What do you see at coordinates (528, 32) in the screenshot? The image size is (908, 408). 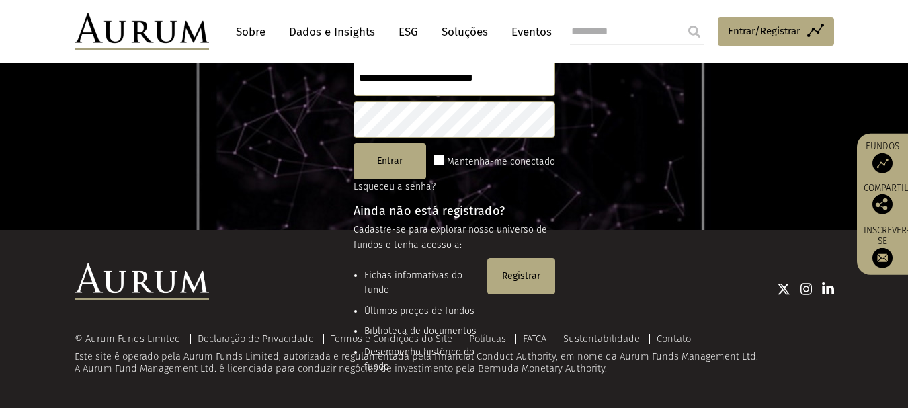 I see `a: Eventos` at bounding box center [528, 32].